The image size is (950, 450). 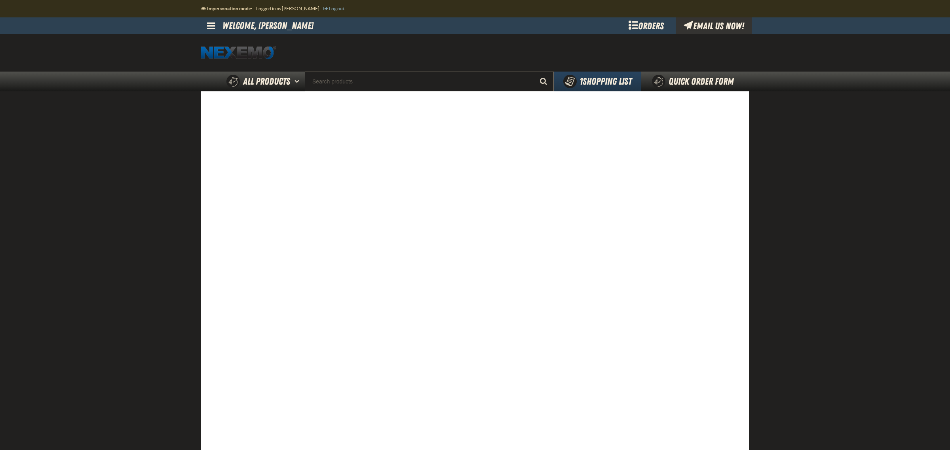 What do you see at coordinates (298, 82) in the screenshot?
I see `button: Open All Products pages` at bounding box center [298, 82].